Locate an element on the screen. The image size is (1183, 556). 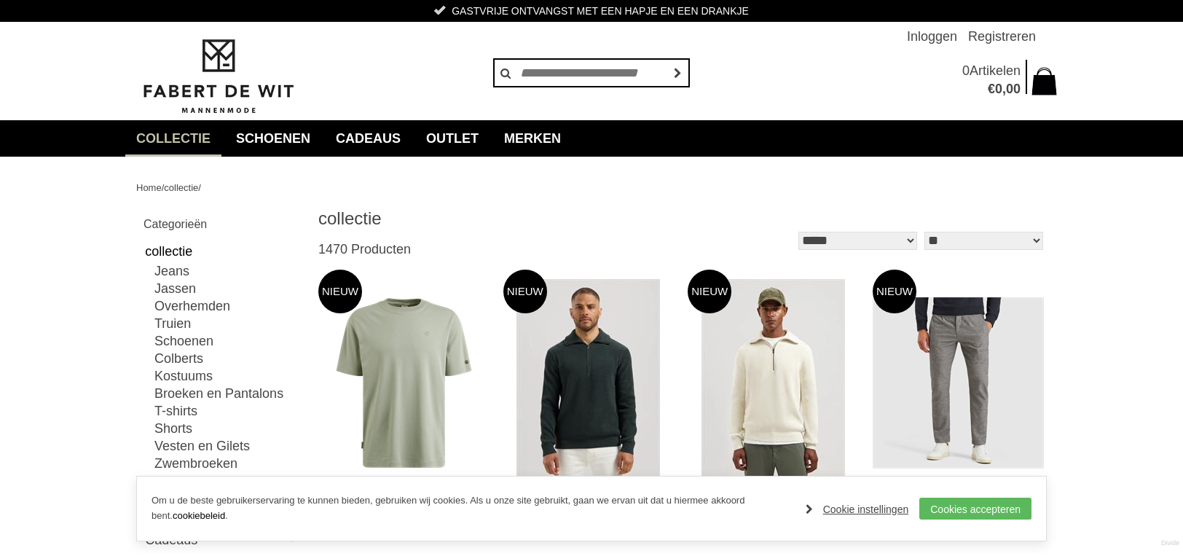
a: Broeken en Pantalons is located at coordinates (227, 393).